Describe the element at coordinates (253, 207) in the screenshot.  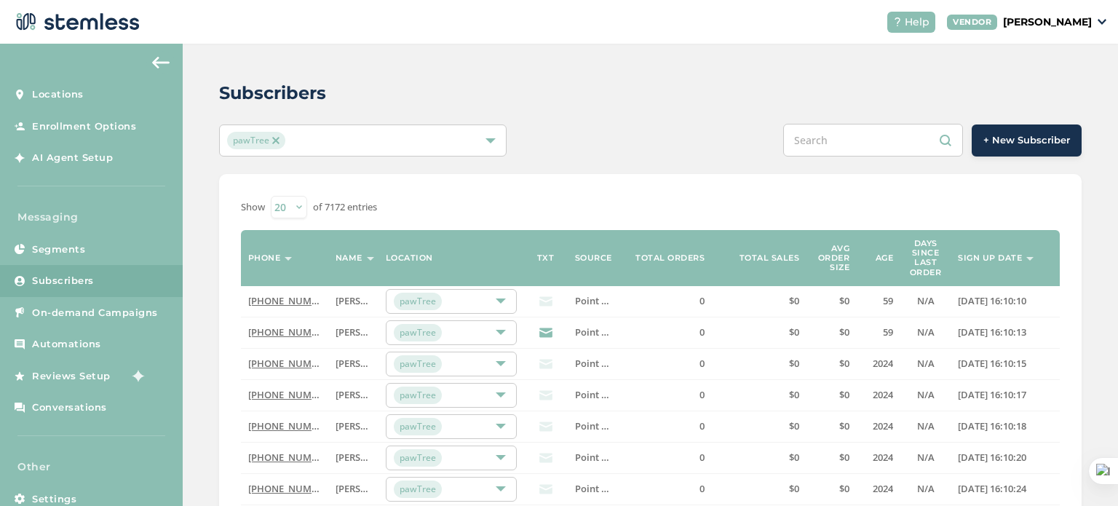
I see `label: Show` at that location.